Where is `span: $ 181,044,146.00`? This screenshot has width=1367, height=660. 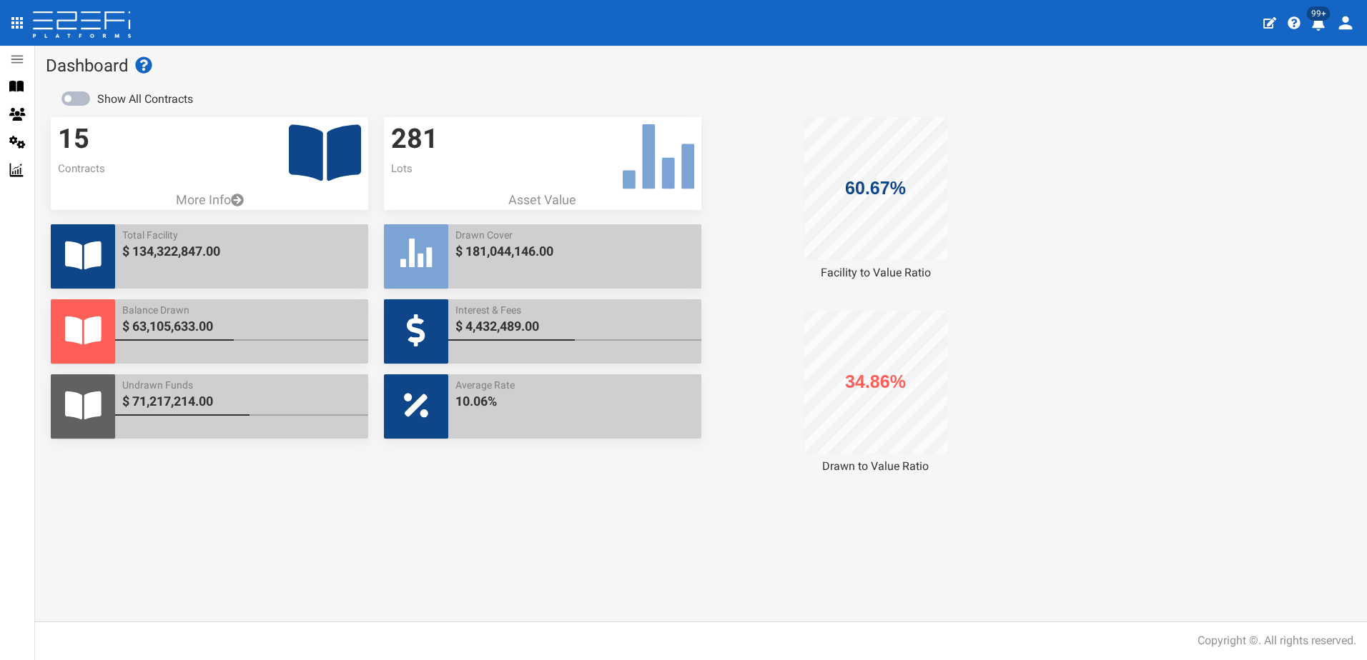
span: $ 181,044,146.00 is located at coordinates (575, 252).